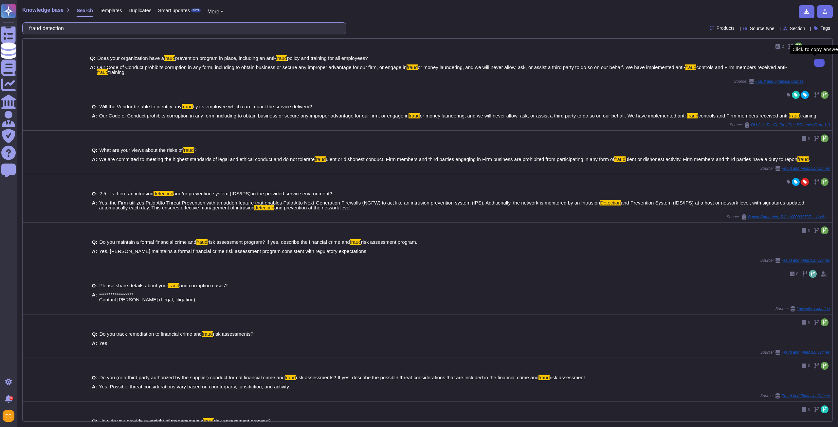 Image resolution: width=838 pixels, height=427 pixels. What do you see at coordinates (826, 28) in the screenshot?
I see `span: Tags` at bounding box center [826, 28].